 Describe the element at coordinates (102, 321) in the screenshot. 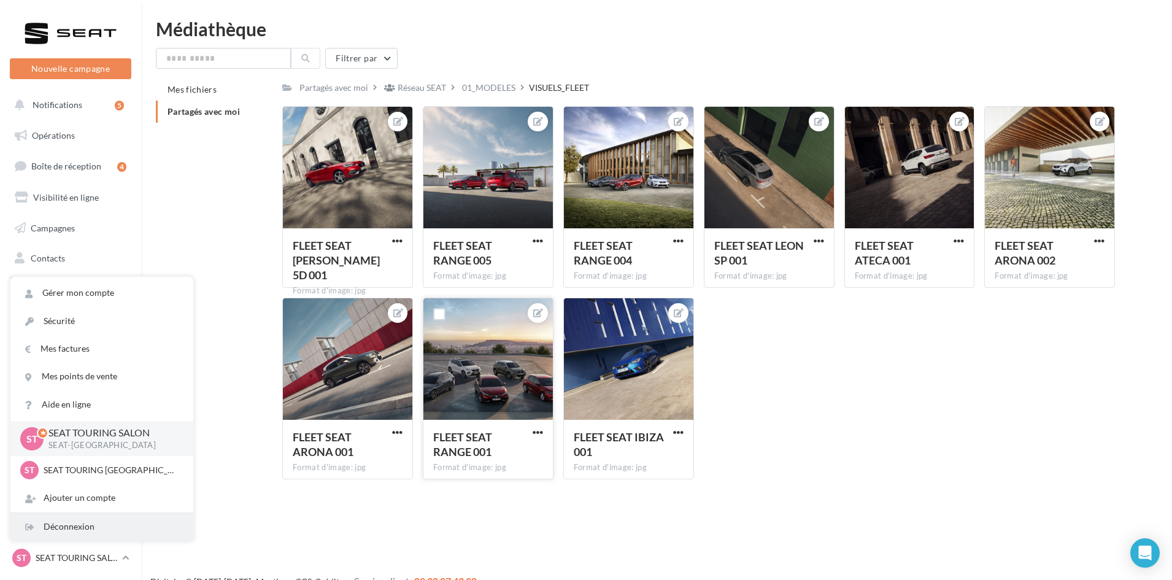

I see `a: Sécurité` at that location.